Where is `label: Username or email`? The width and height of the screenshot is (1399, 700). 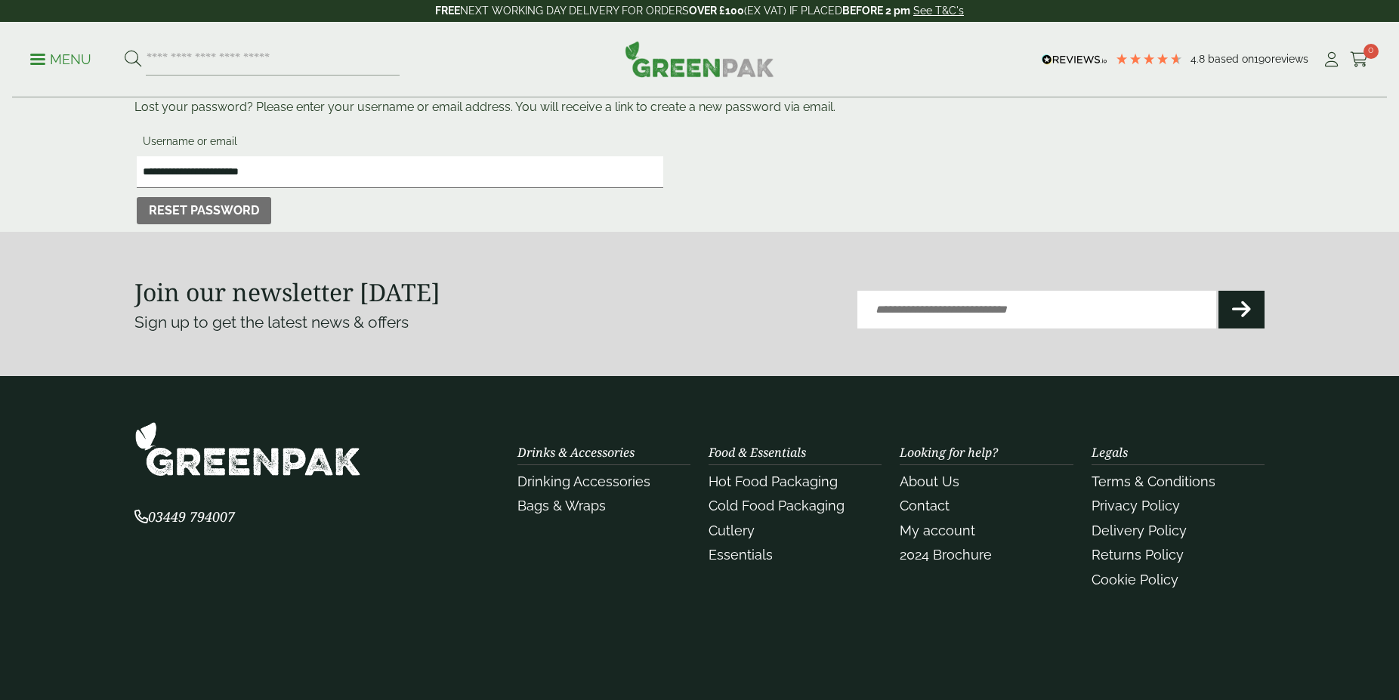 label: Username or email is located at coordinates (400, 144).